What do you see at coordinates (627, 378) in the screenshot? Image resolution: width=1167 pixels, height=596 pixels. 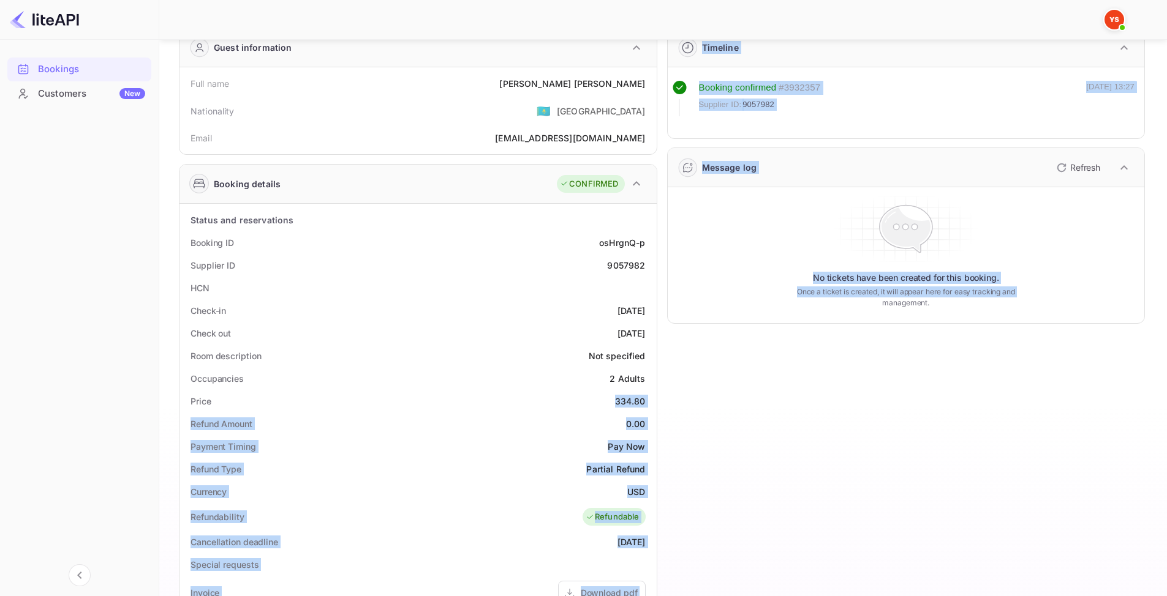 I see `div: 2 Adults` at bounding box center [627, 378].